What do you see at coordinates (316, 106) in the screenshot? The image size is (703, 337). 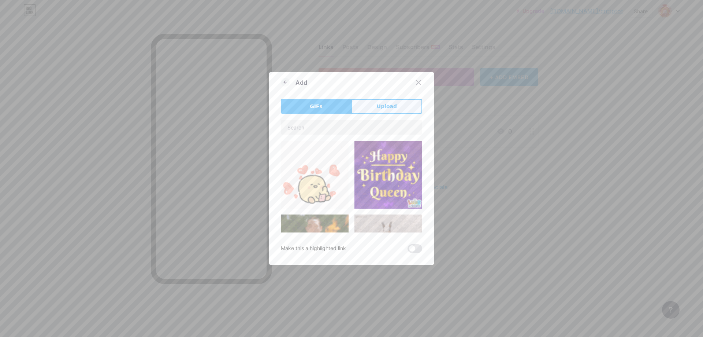 I see `span: GIFs` at bounding box center [316, 106].